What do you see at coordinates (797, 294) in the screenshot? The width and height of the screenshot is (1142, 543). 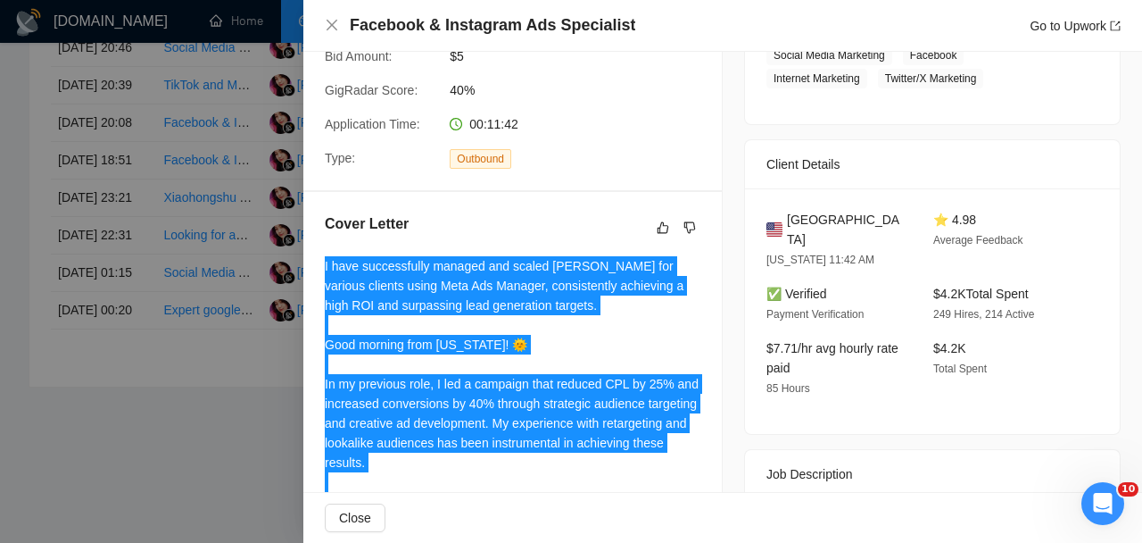 I see `span: ✅ Verified` at bounding box center [797, 294].